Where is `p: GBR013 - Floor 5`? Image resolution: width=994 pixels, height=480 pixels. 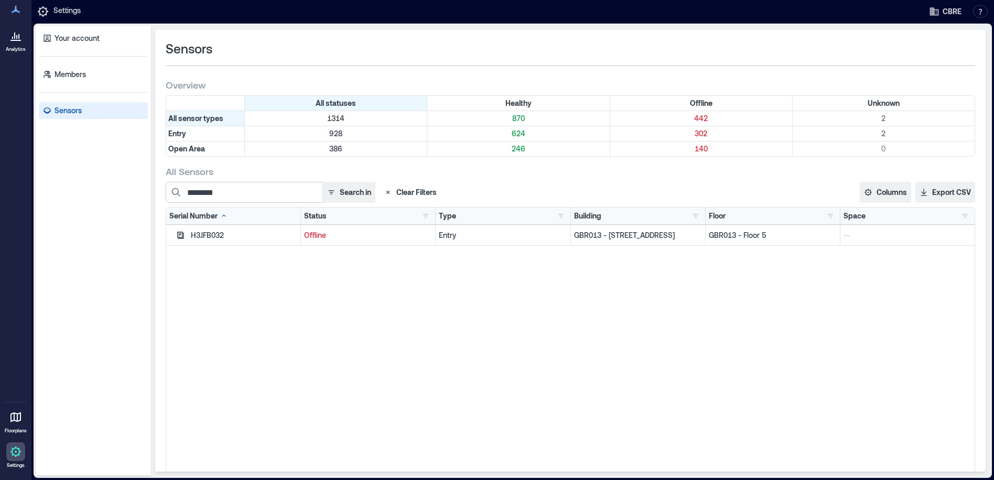
p: GBR013 - Floor 5 is located at coordinates (773, 235).